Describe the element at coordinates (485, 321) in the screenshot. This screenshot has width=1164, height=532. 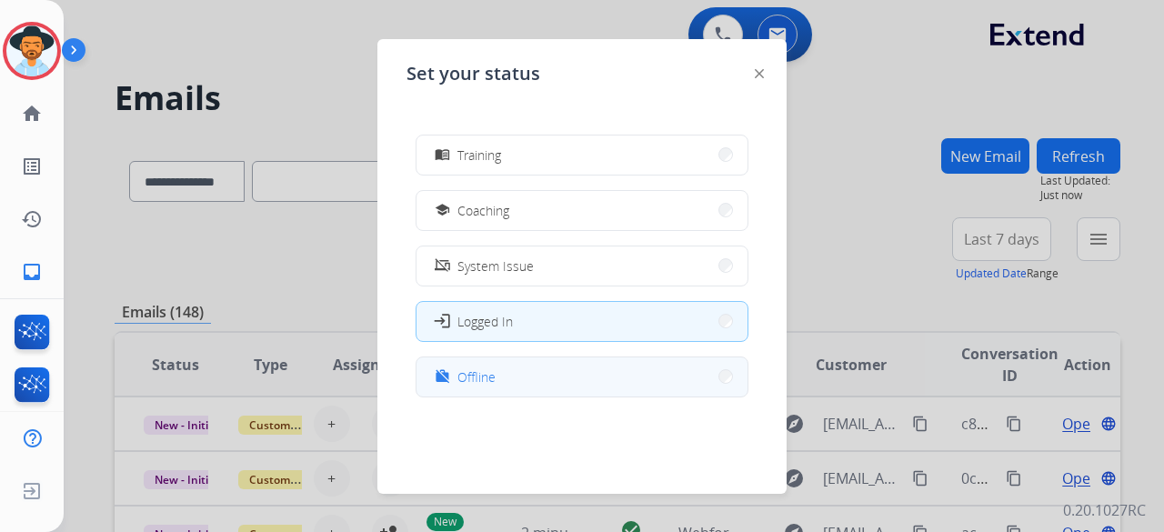
I see `span: Logged In` at that location.